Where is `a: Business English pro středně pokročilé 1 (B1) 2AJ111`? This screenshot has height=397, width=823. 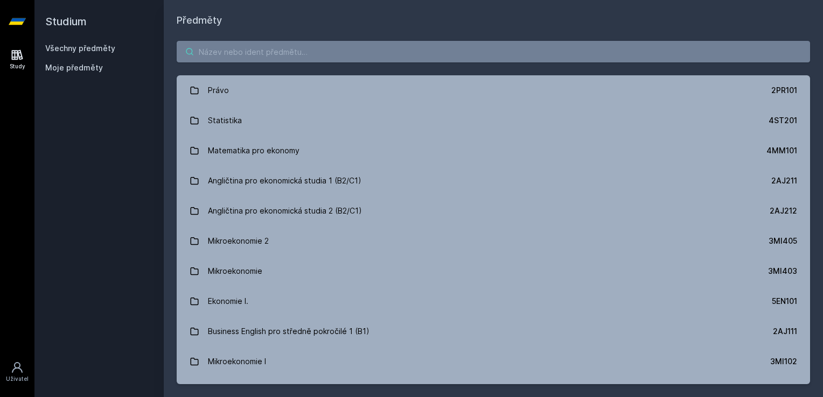 a: Business English pro středně pokročilé 1 (B1) 2AJ111 is located at coordinates (493, 332).